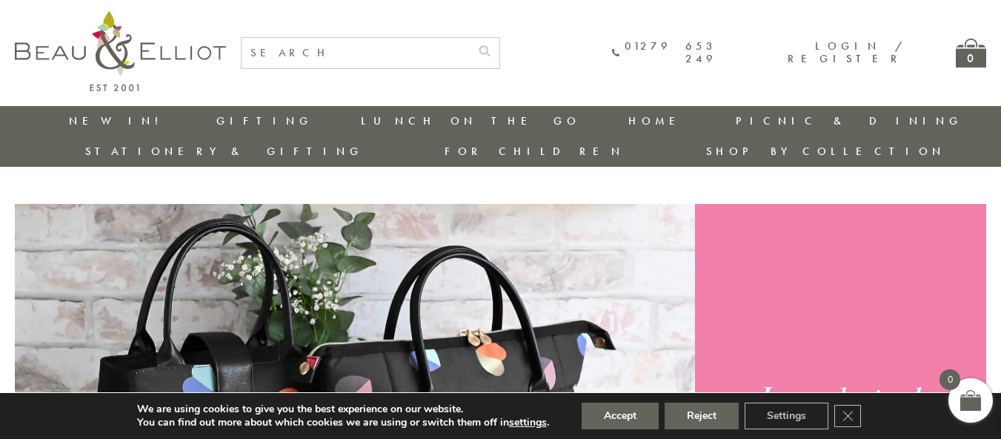 Image resolution: width=1001 pixels, height=439 pixels. Describe the element at coordinates (119, 121) in the screenshot. I see `a: New in!` at that location.